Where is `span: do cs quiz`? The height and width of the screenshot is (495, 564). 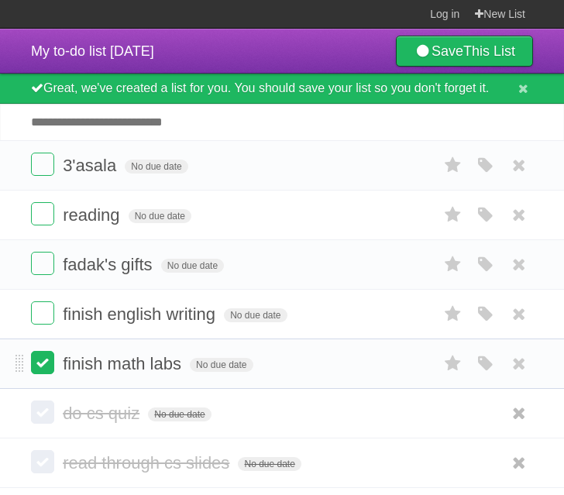 span: do cs quiz is located at coordinates (103, 413).